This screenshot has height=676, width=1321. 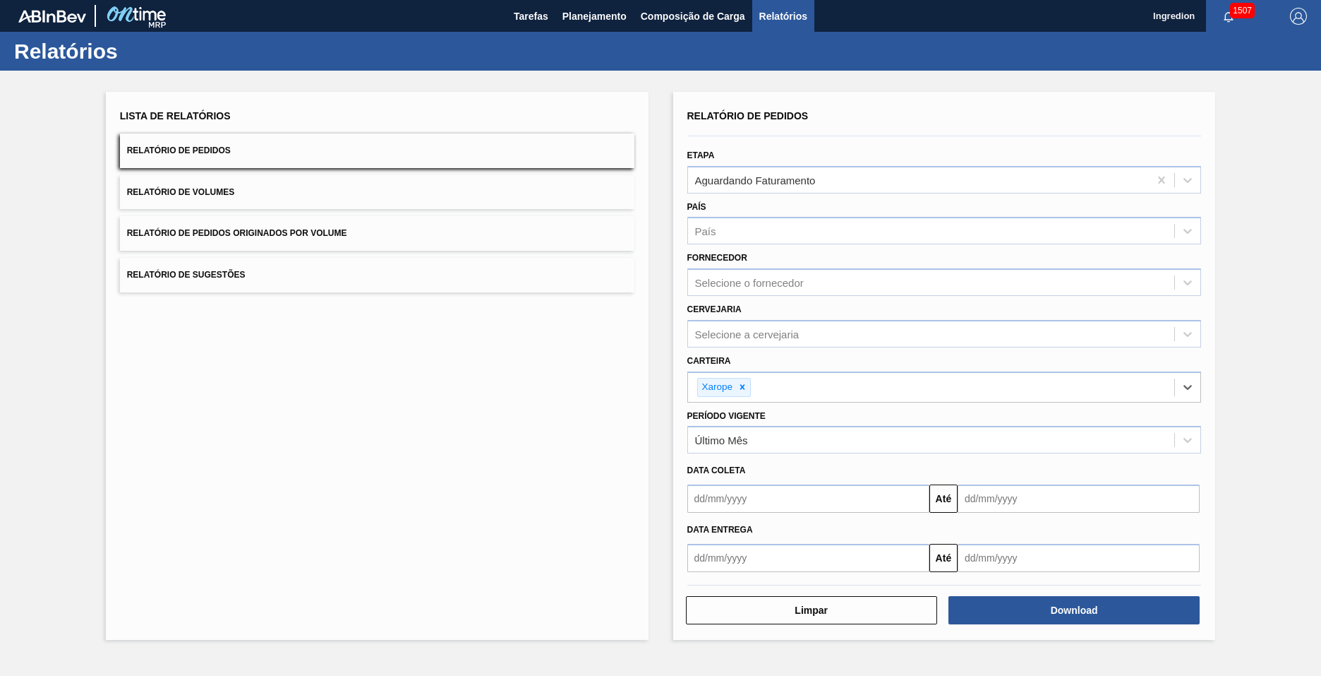 I want to click on span: 1507, so click(x=1242, y=11).